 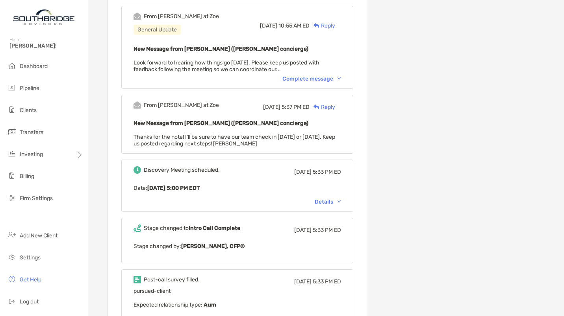 What do you see at coordinates (152, 291) in the screenshot?
I see `span: pursued-client` at bounding box center [152, 291].